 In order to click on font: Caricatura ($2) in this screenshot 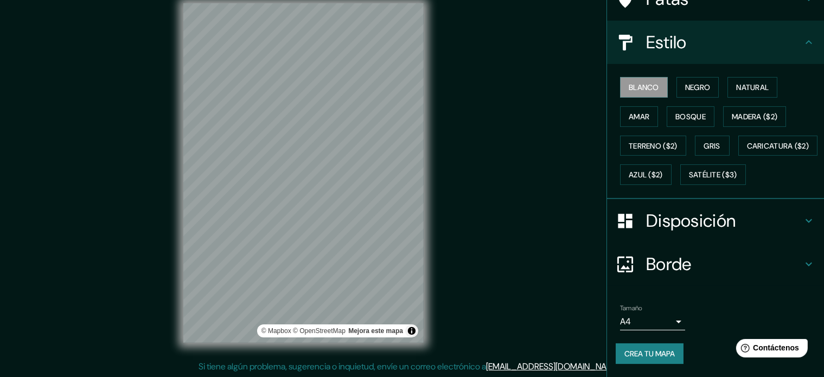, I will do `click(778, 146)`.